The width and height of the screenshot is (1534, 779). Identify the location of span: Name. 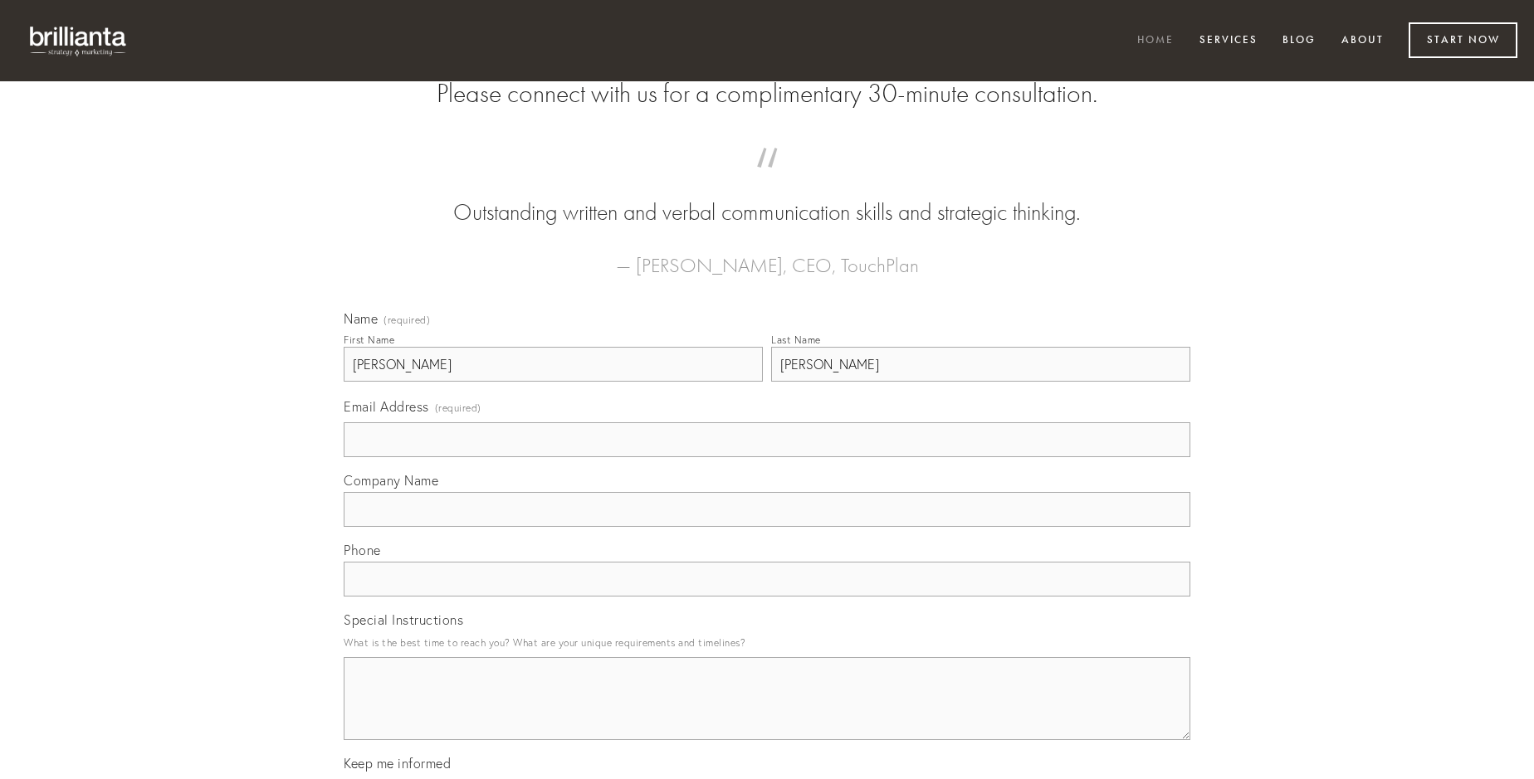
(360, 319).